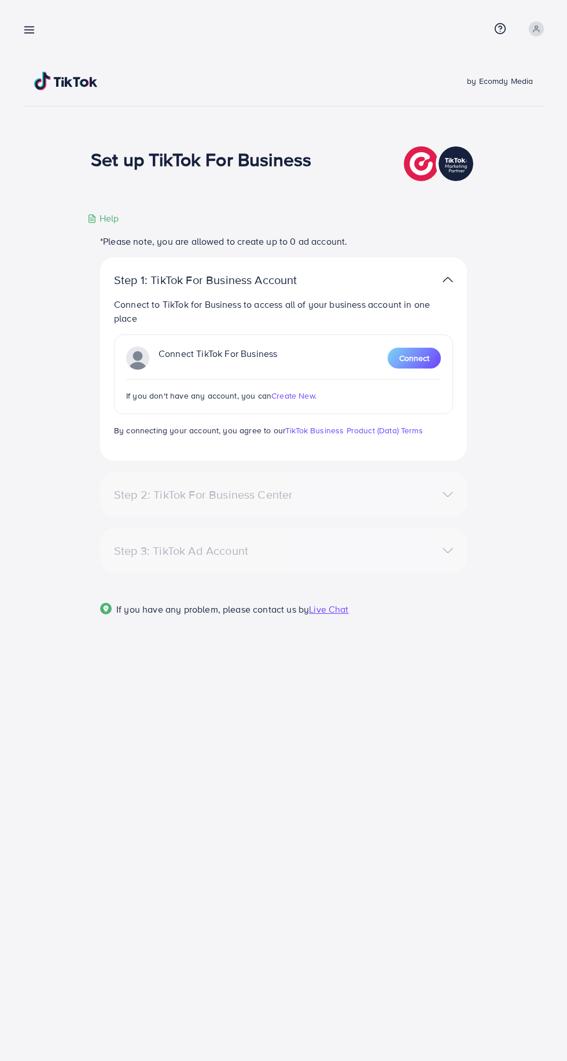  I want to click on img: TikTok, so click(66, 81).